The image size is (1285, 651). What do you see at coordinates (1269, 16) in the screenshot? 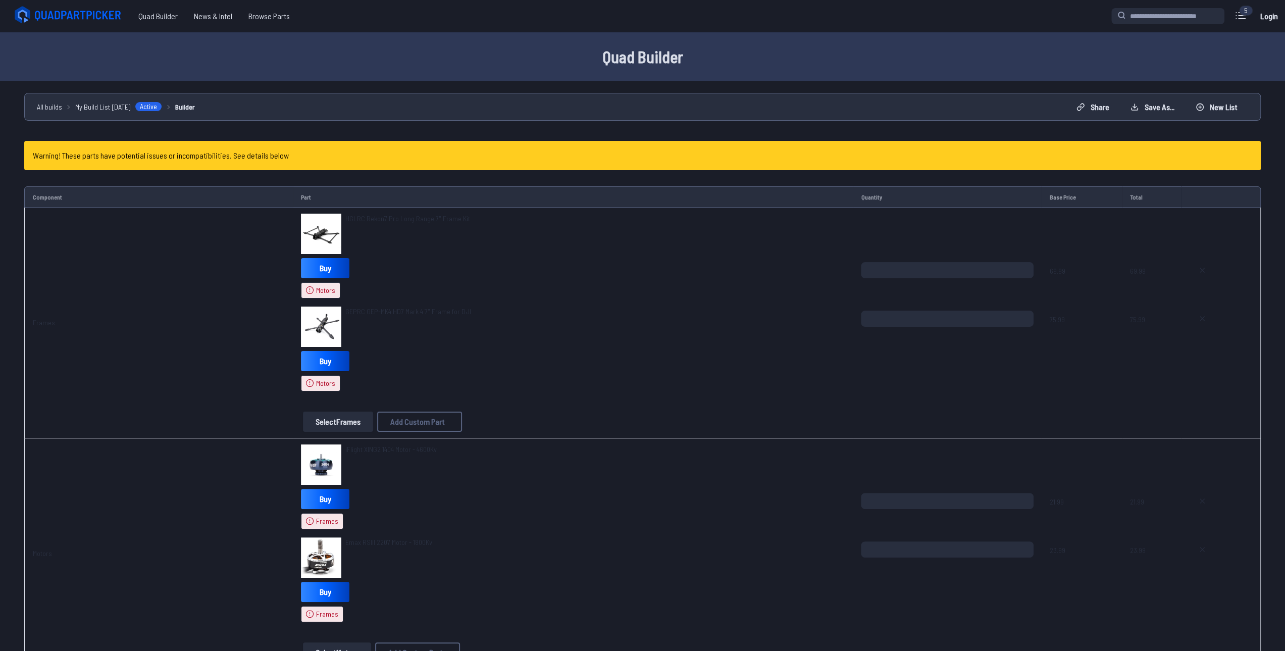
I see `a: Login` at bounding box center [1269, 16].